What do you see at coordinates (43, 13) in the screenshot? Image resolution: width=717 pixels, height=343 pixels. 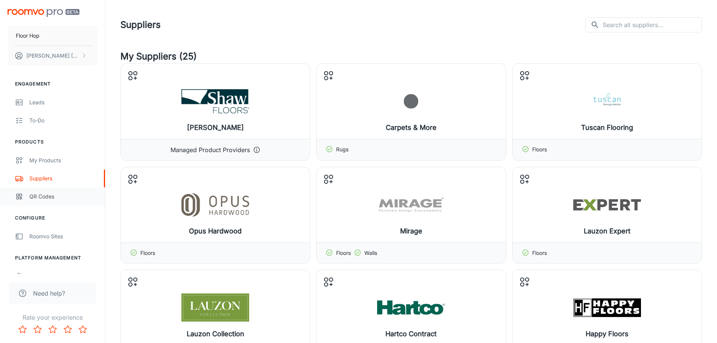 I see `img: Roomvo PRO Beta` at bounding box center [43, 13].